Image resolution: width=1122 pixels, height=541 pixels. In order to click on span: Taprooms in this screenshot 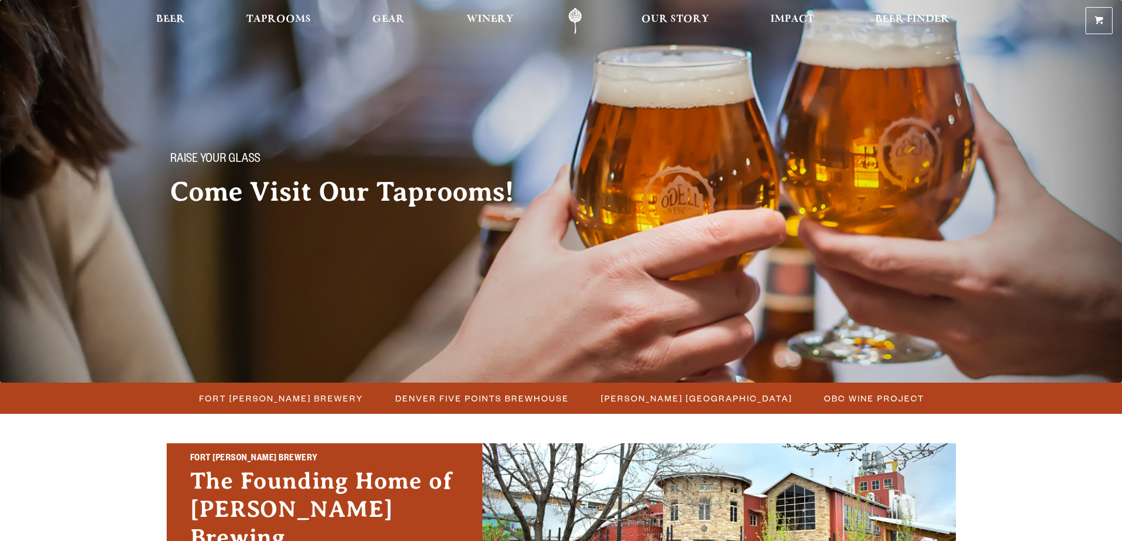, I will do `click(279, 19)`.